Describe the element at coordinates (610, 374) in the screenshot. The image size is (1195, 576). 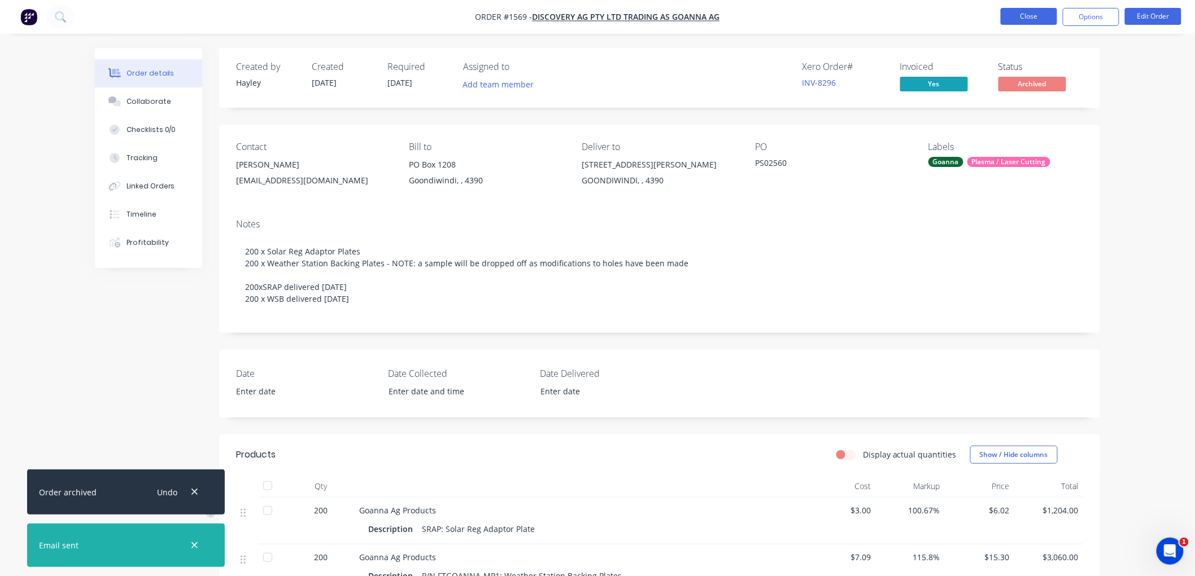
I see `label: Date Delivered` at that location.